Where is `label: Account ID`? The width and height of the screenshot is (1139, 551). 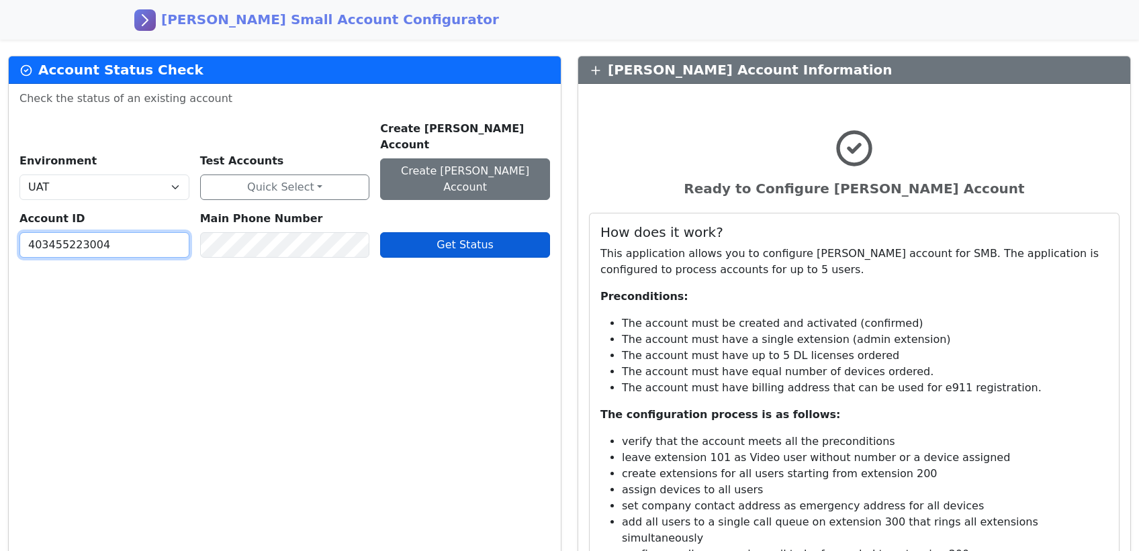
label: Account ID is located at coordinates (52, 219).